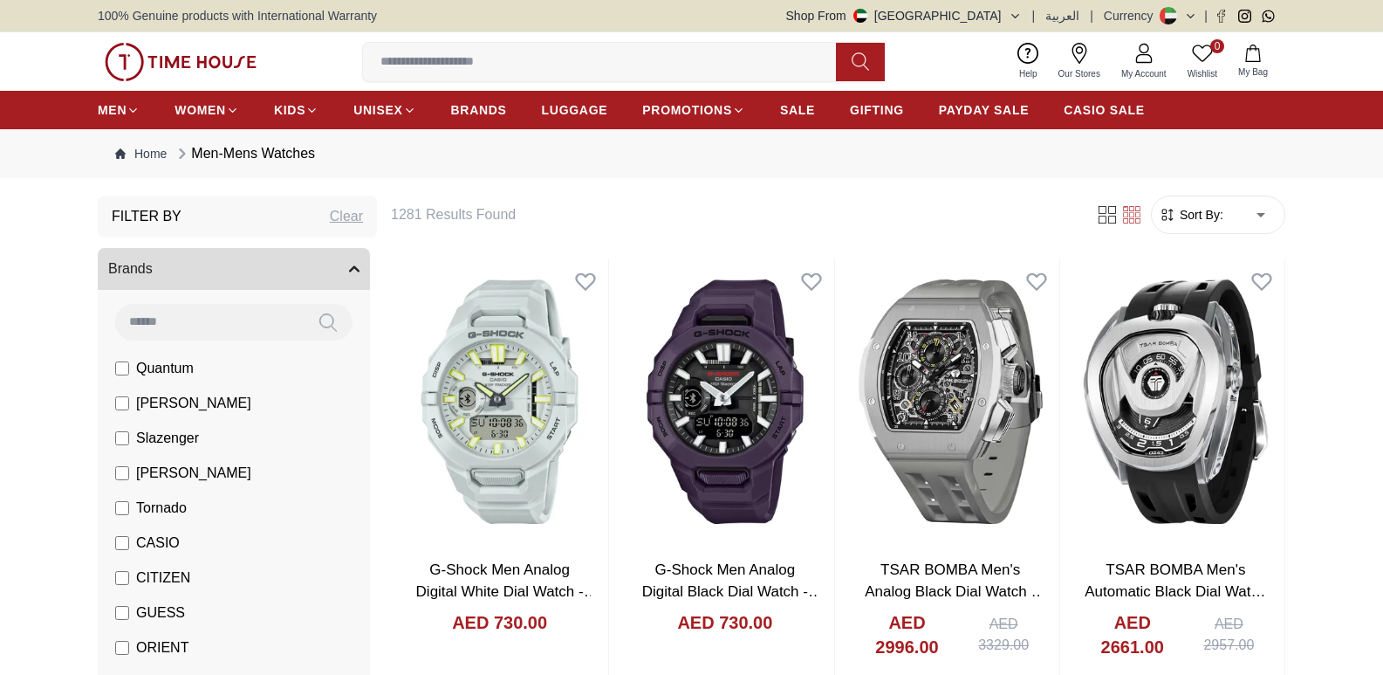 The width and height of the screenshot is (1383, 675). What do you see at coordinates (861, 16) in the screenshot?
I see `img: United Arab Emirates` at bounding box center [861, 16].